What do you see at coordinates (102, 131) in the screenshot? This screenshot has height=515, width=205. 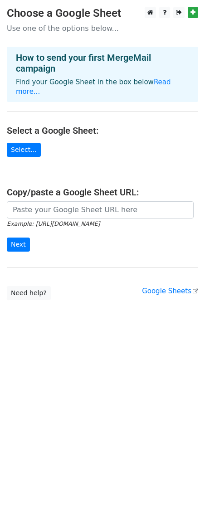 I see `h4: Select a Google Sheet:` at bounding box center [102, 131].